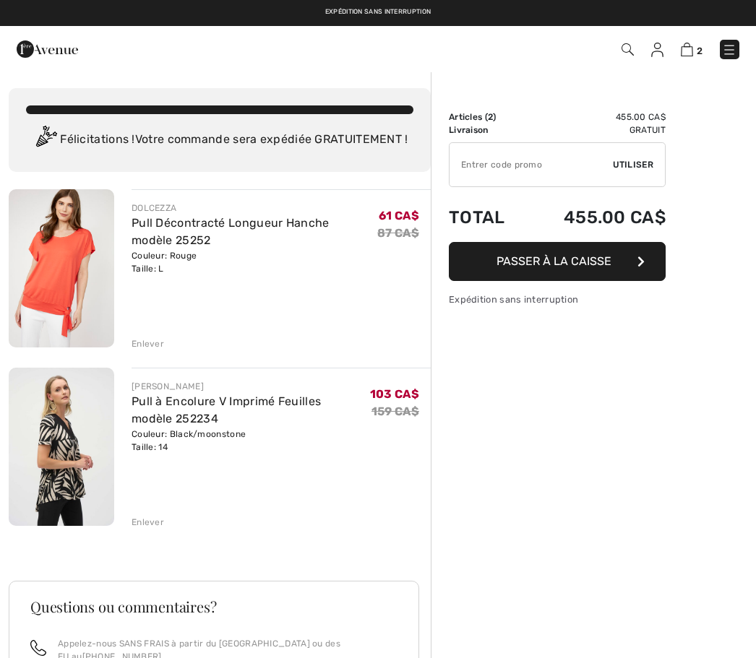 The height and width of the screenshot is (658, 756). Describe the element at coordinates (226, 410) in the screenshot. I see `a: Pull à Encolure V Imprimé Feuilles modèle 252234` at that location.